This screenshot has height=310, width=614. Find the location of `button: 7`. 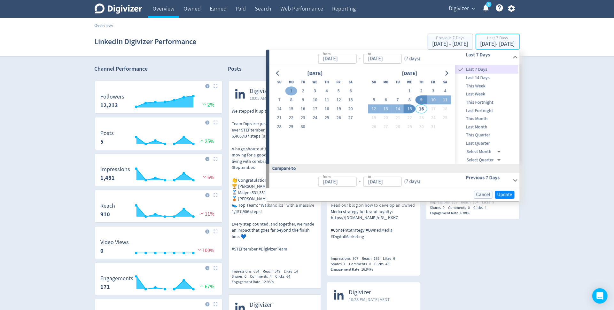

button: 7 is located at coordinates (398, 100).